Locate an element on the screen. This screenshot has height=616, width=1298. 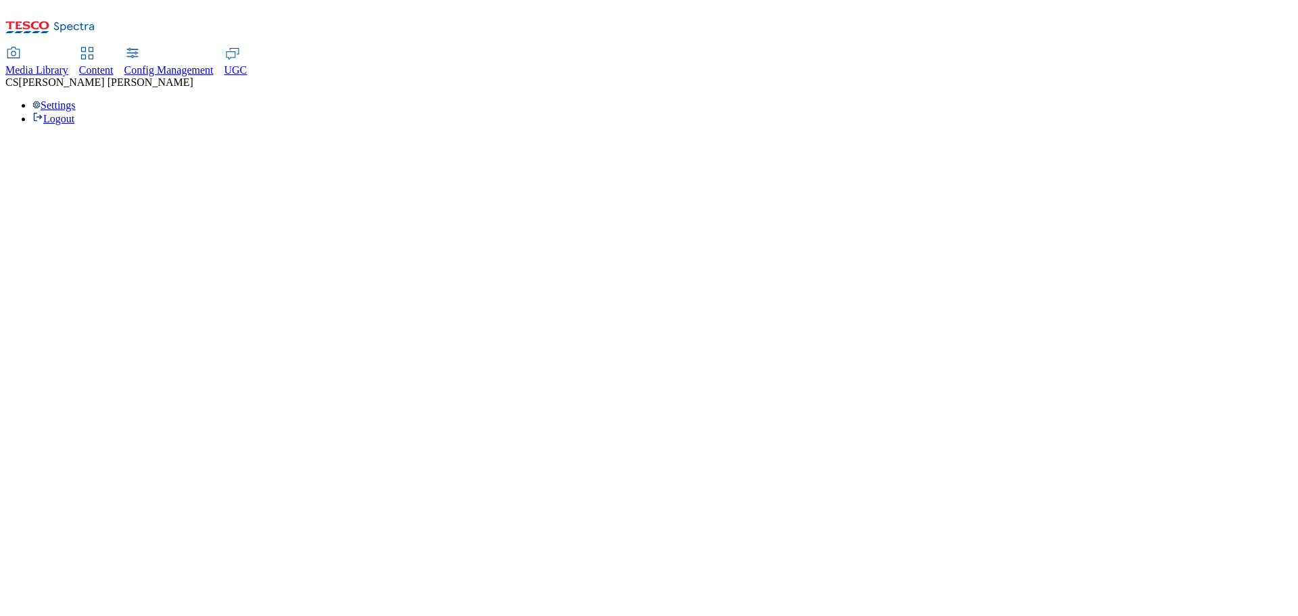
a: Content is located at coordinates (96, 62).